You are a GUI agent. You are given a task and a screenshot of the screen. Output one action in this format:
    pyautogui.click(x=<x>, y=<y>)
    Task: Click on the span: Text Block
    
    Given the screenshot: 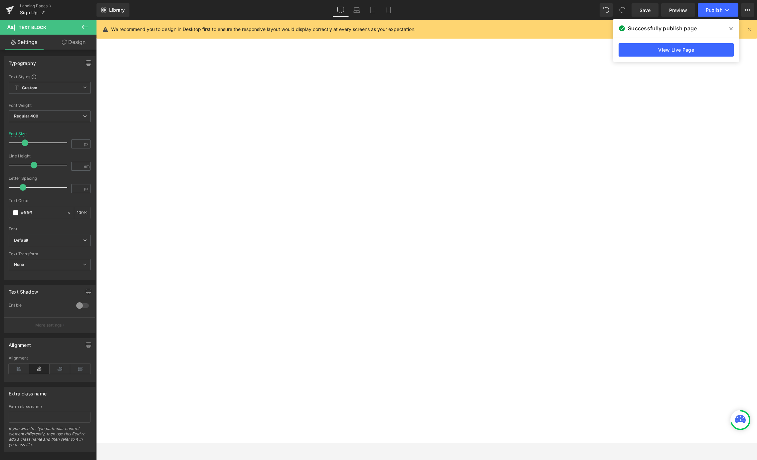 What is the action you would take?
    pyautogui.click(x=32, y=27)
    